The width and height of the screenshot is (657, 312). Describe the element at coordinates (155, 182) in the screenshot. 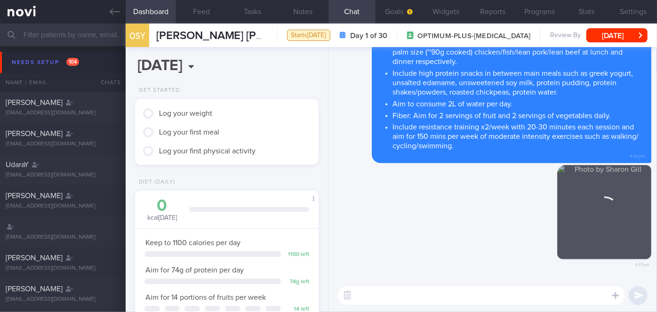

I see `div: Diet (Daily)` at that location.